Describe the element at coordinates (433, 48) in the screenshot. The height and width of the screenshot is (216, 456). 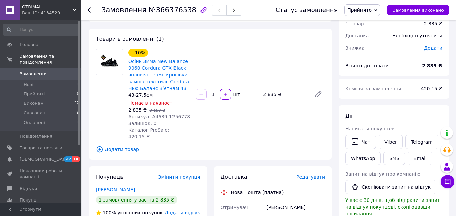
I see `span: Додати` at that location.